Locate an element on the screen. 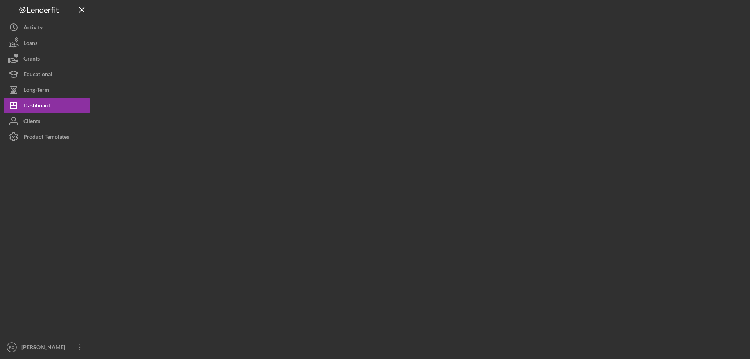 This screenshot has height=359, width=750. button: Grants is located at coordinates (47, 59).